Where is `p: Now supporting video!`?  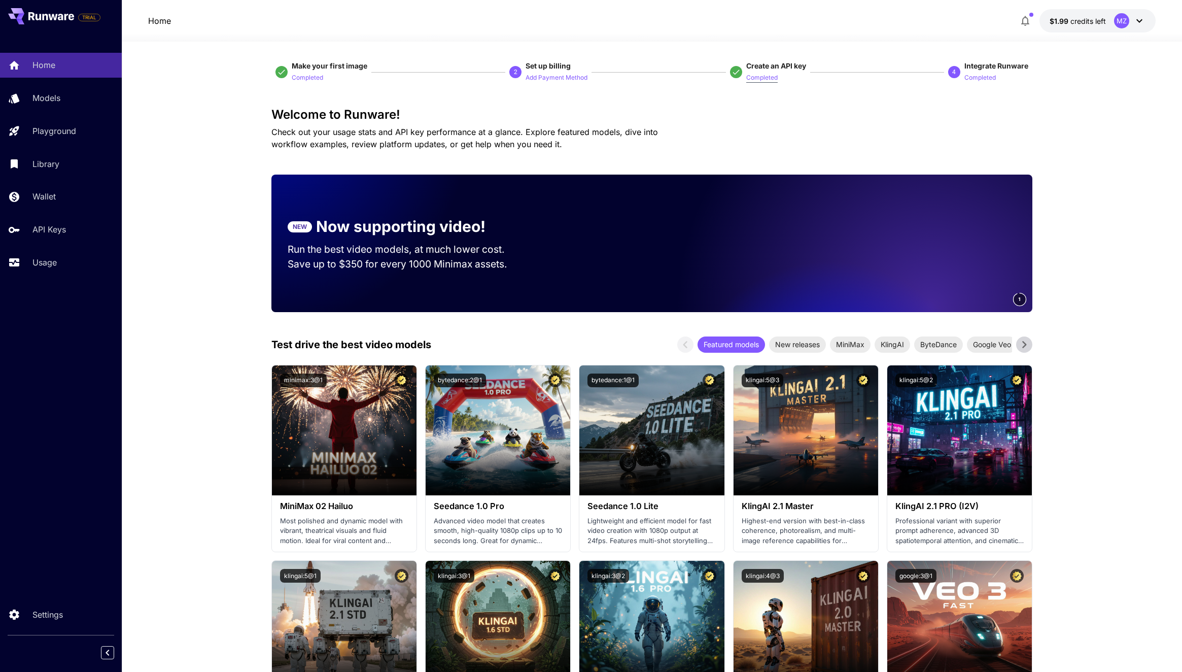 p: Now supporting video! is located at coordinates (401, 226).